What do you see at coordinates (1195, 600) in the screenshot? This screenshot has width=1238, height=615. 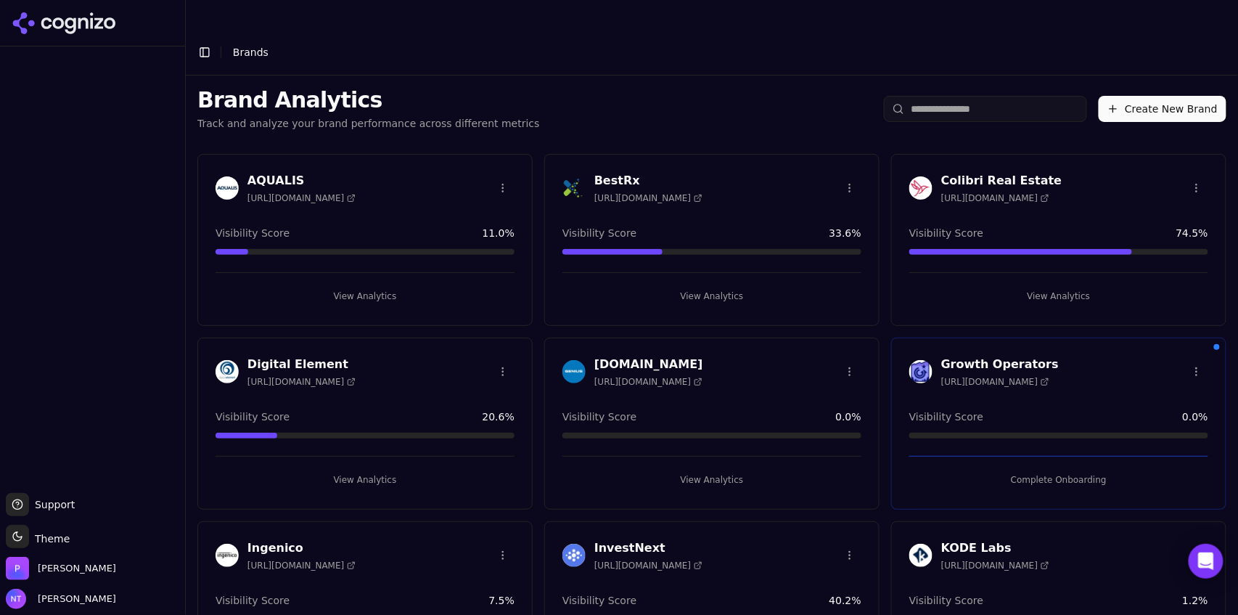 I see `span: 1.2 %` at bounding box center [1195, 600].